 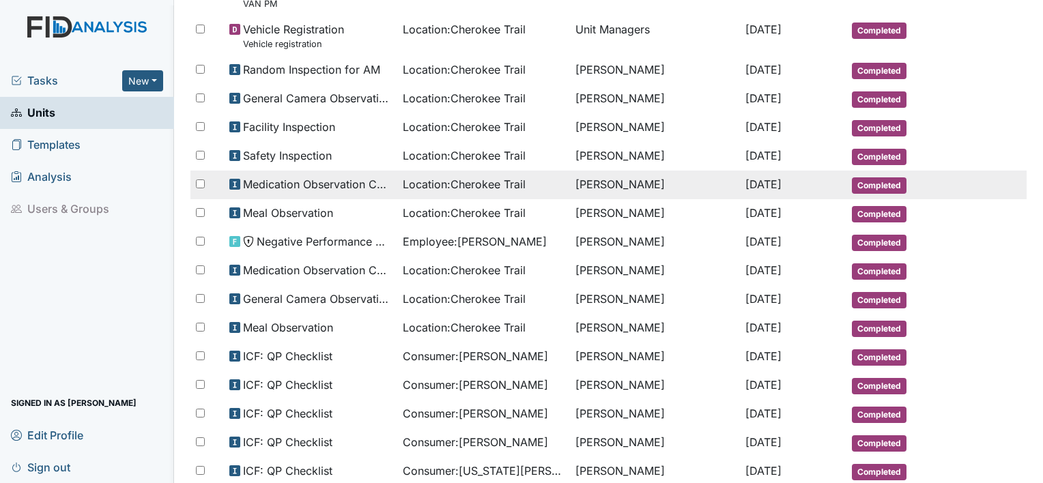 I want to click on span: Analysis, so click(x=41, y=177).